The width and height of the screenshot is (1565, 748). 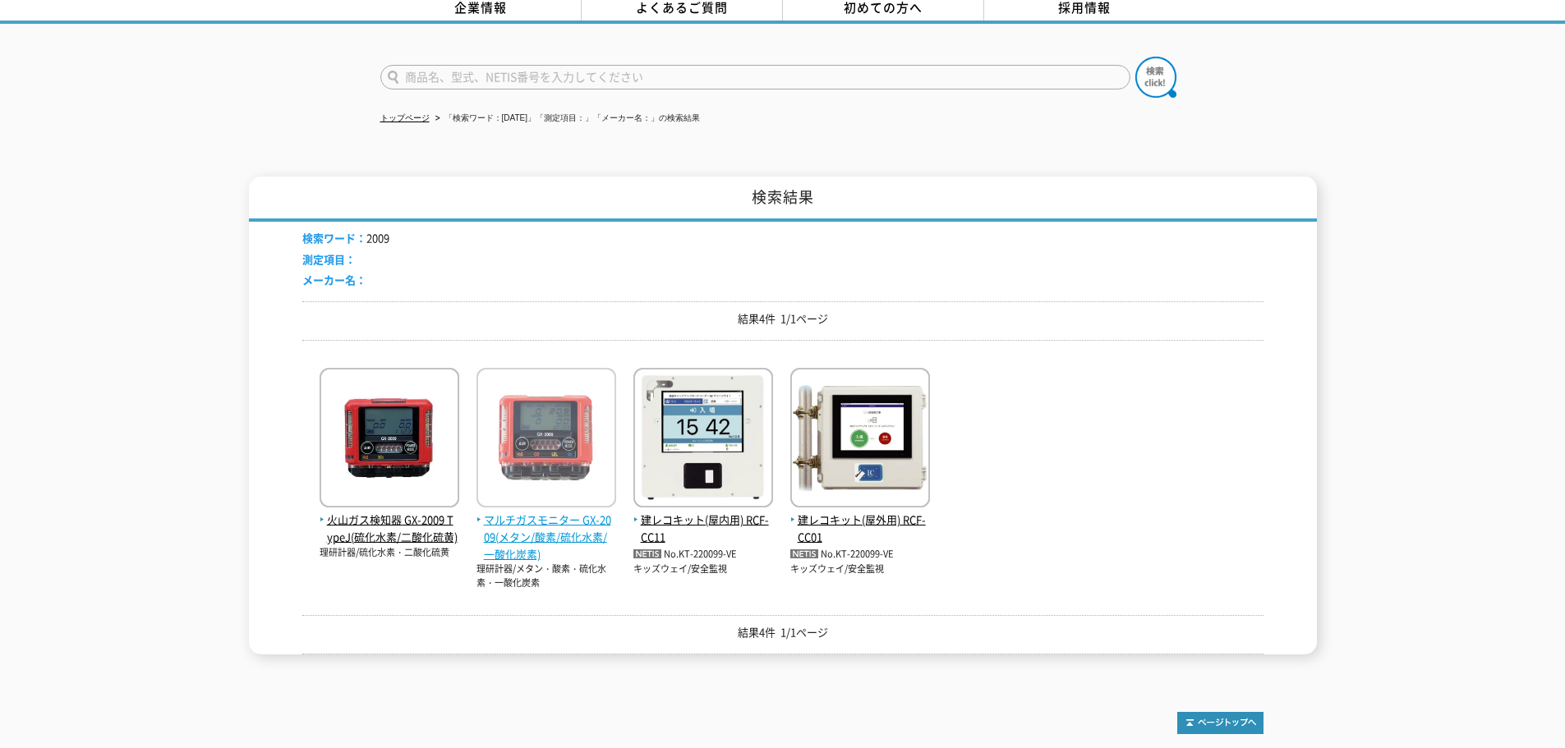 What do you see at coordinates (783, 199) in the screenshot?
I see `h1: 検索結果` at bounding box center [783, 199].